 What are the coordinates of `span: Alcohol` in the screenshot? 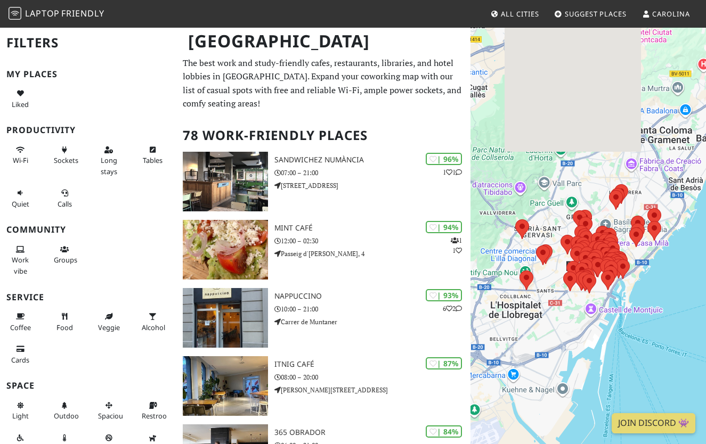 It's located at (153, 328).